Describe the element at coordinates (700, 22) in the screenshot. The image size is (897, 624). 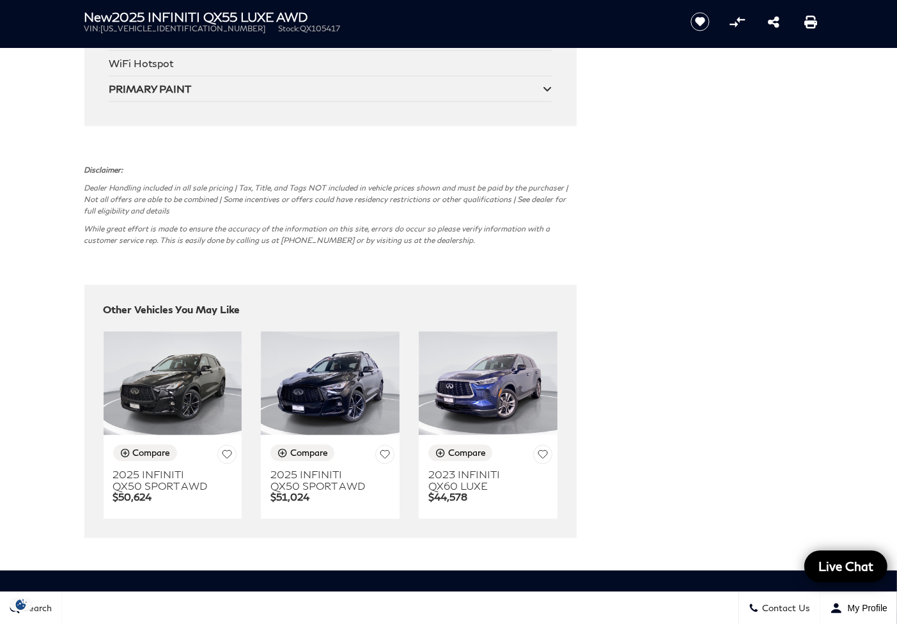
I see `button: Save vehicle` at that location.